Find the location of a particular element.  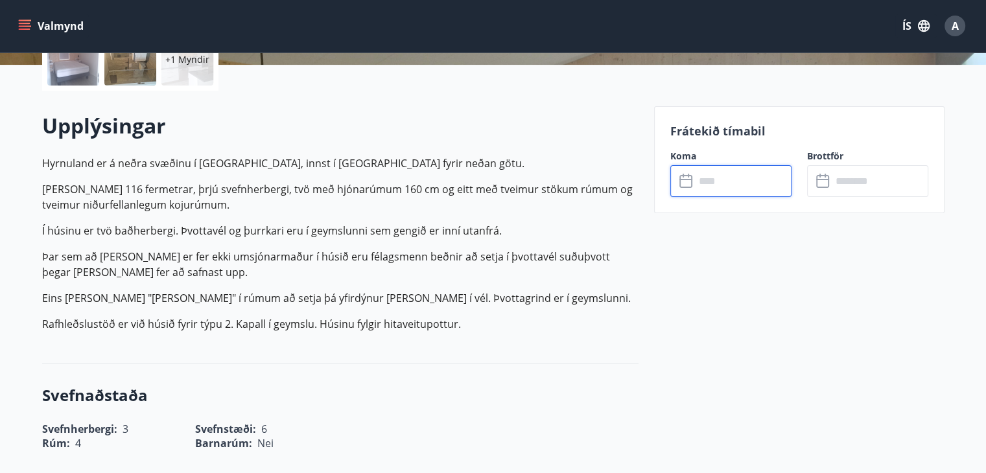

button: menu is located at coordinates (52, 26).